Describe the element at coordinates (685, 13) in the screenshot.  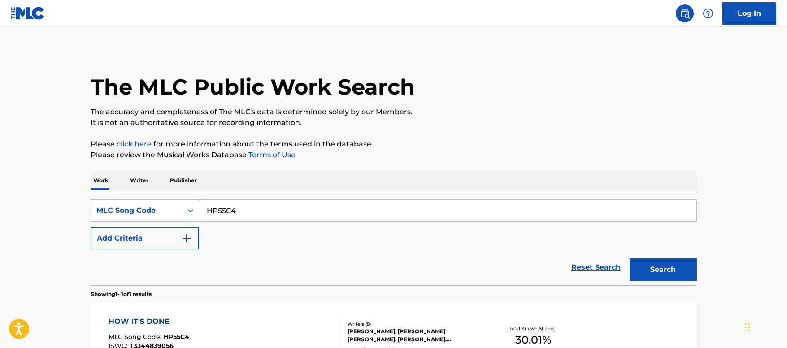
I see `img: search` at that location.